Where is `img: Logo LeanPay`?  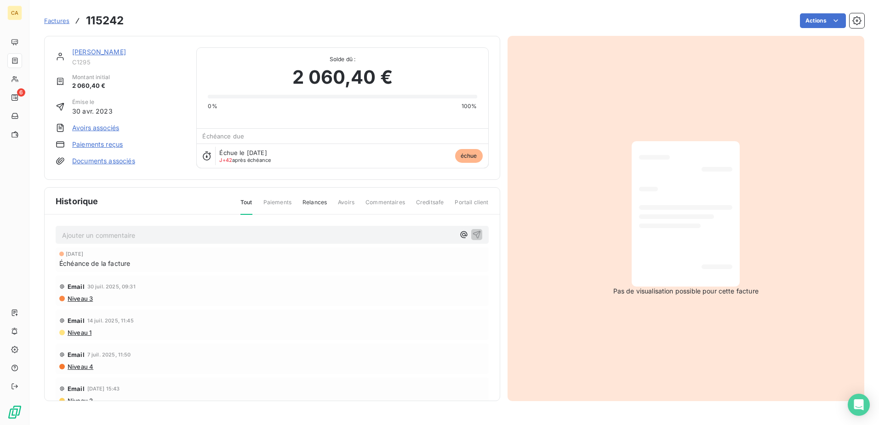
img: Logo LeanPay is located at coordinates (15, 412).